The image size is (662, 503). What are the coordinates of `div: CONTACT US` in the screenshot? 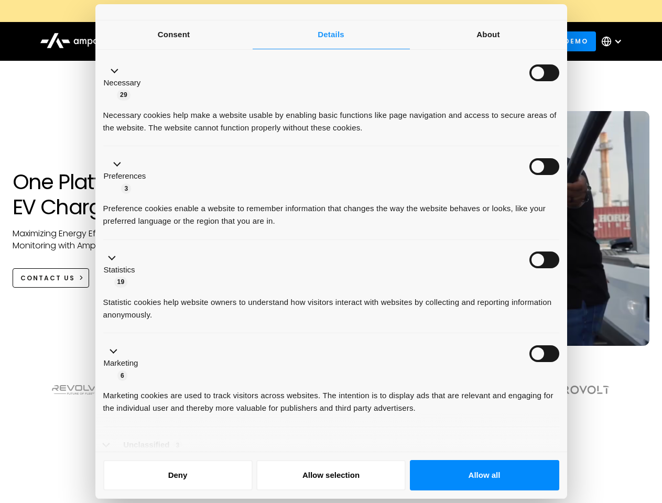 It's located at (48, 278).